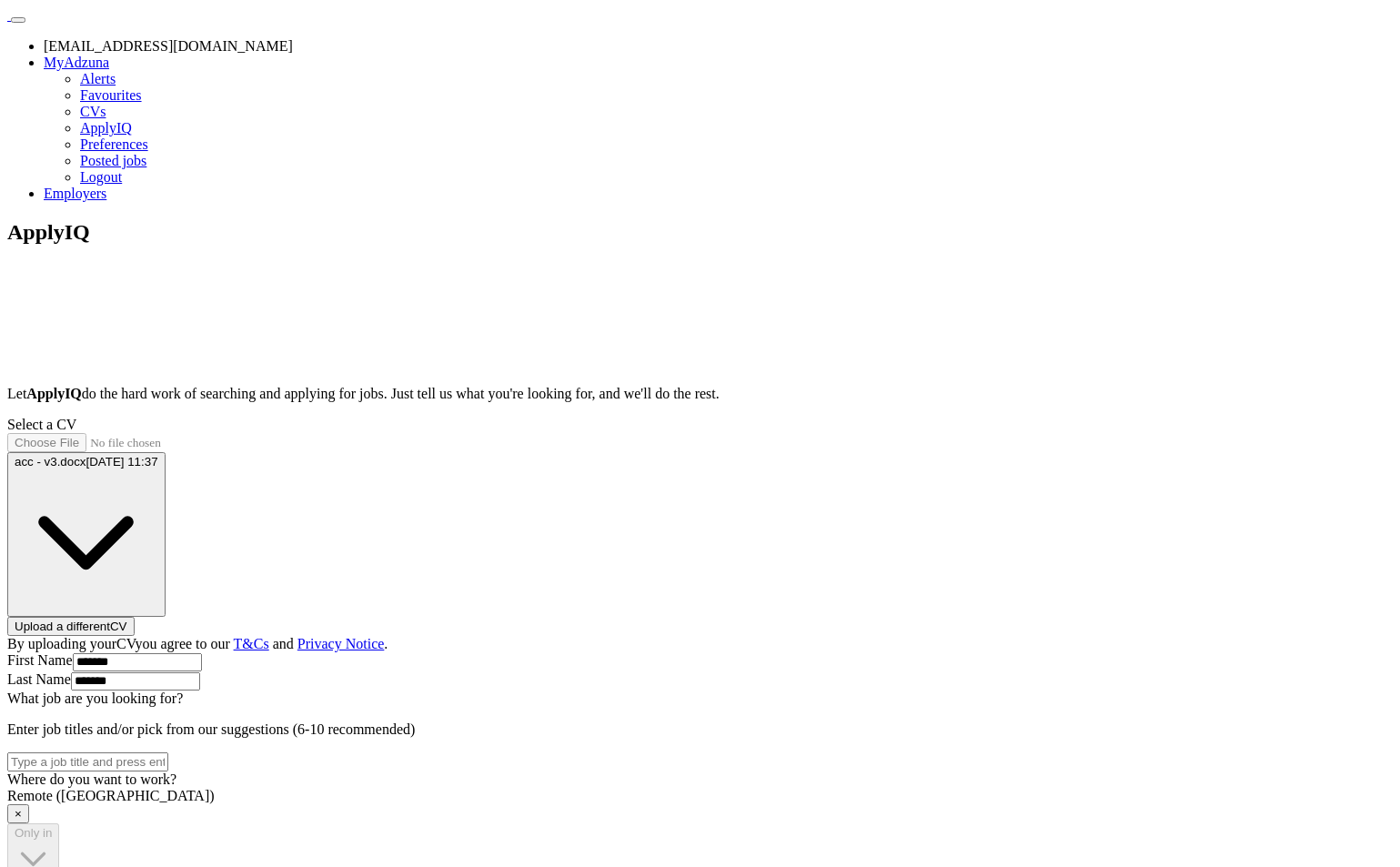  What do you see at coordinates (105, 128) in the screenshot?
I see `a: ApplyIQ` at bounding box center [105, 128].